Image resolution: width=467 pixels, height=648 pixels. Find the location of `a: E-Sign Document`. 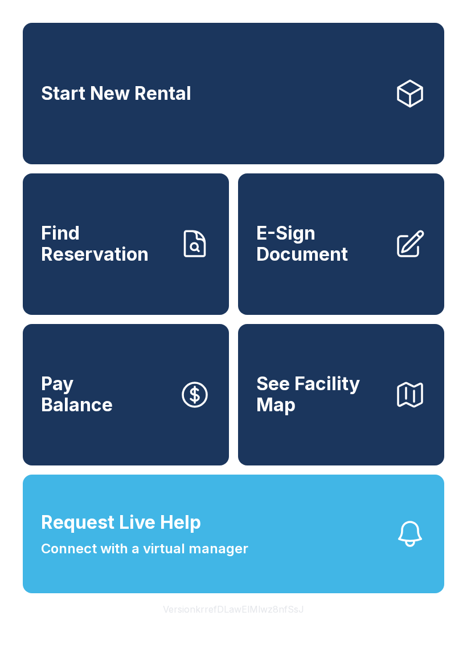

a: E-Sign Document is located at coordinates (341, 244).